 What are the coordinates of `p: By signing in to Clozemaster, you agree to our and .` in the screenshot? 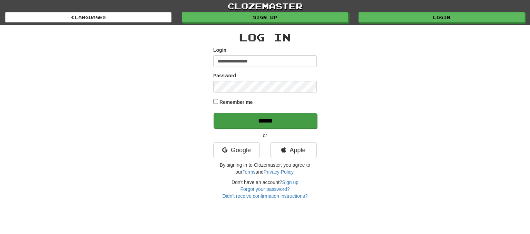 It's located at (265, 168).